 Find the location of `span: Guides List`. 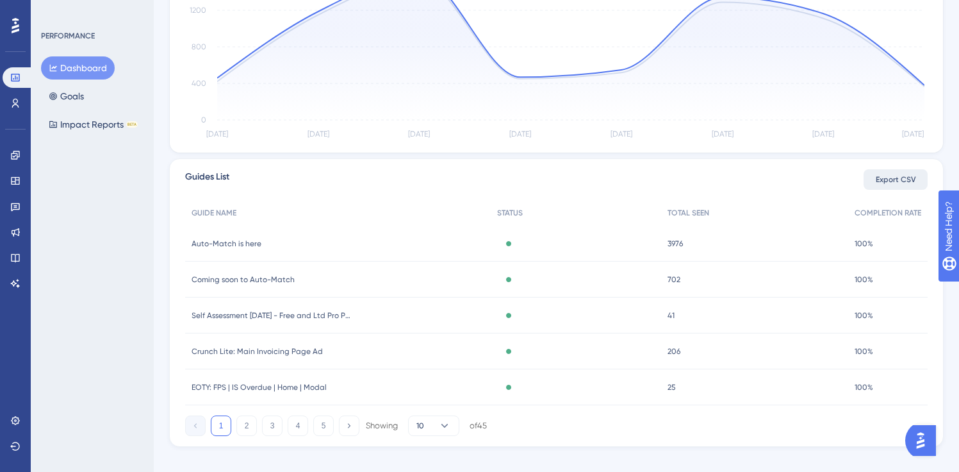

span: Guides List is located at coordinates (207, 179).